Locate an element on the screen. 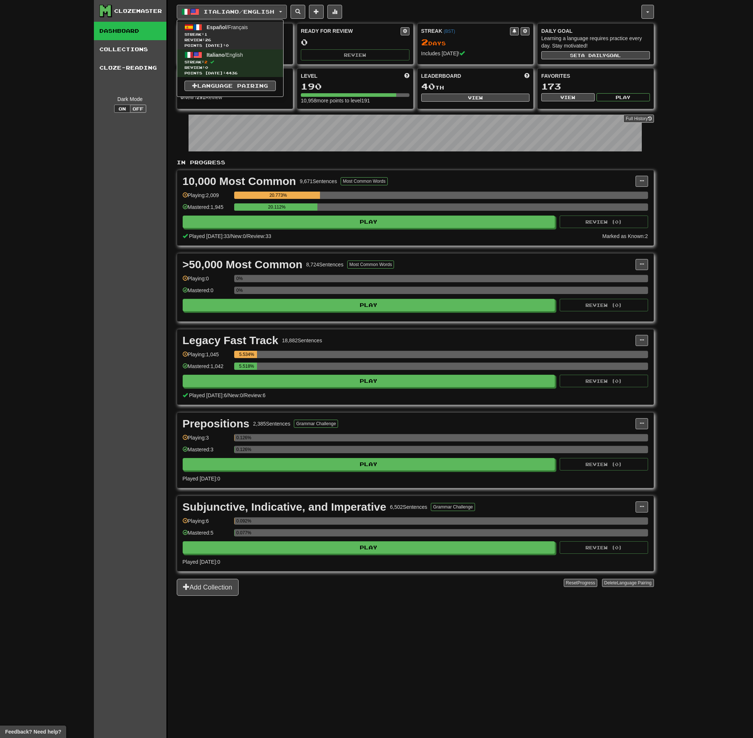 Image resolution: width=753 pixels, height=738 pixels. a: Language Pairing is located at coordinates (230, 86).